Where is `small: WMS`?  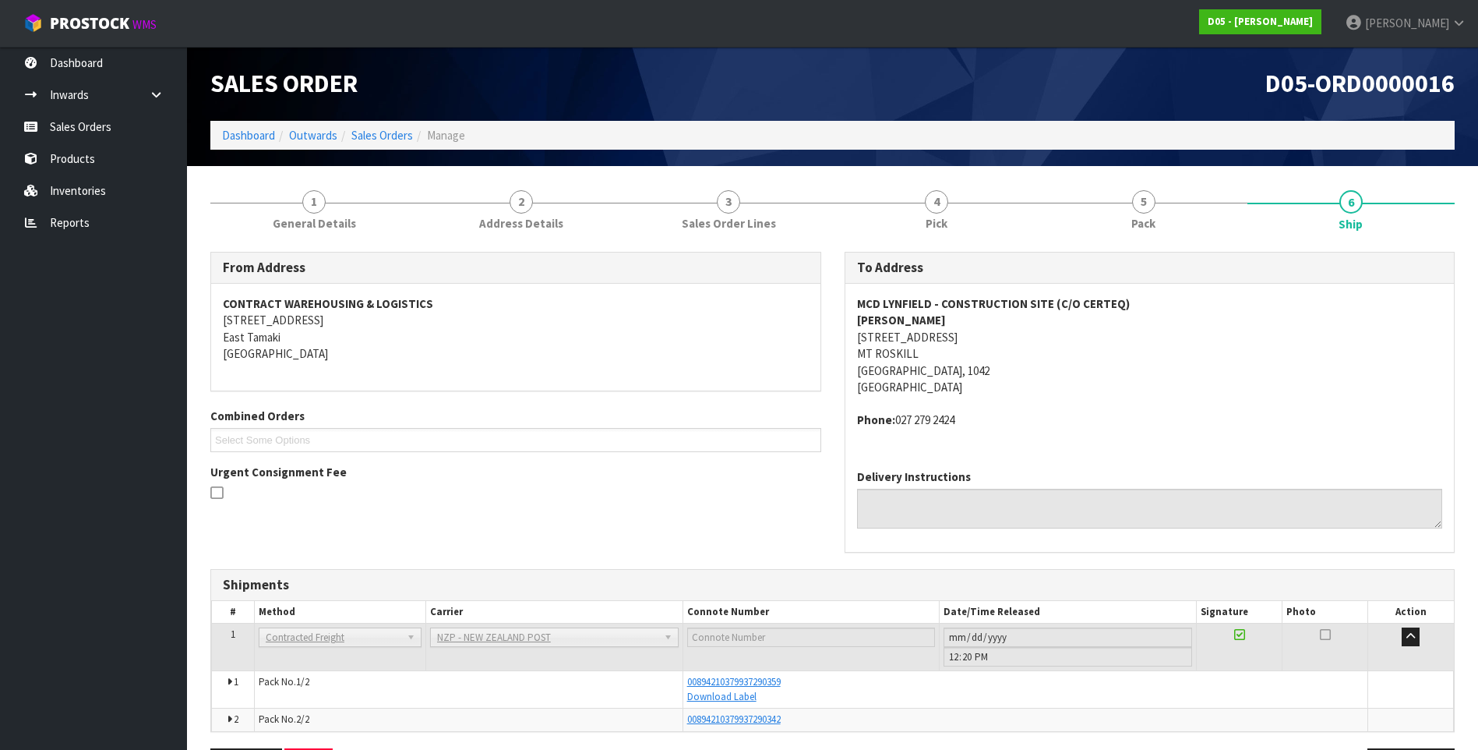
small: WMS is located at coordinates (144, 24).